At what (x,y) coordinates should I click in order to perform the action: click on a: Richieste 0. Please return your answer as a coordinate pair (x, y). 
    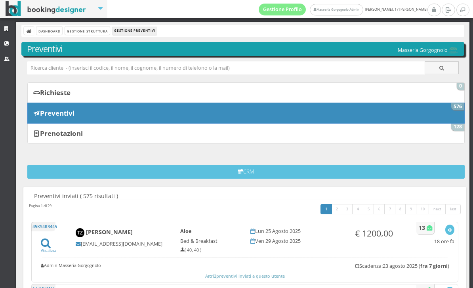
    Looking at the image, I should click on (246, 93).